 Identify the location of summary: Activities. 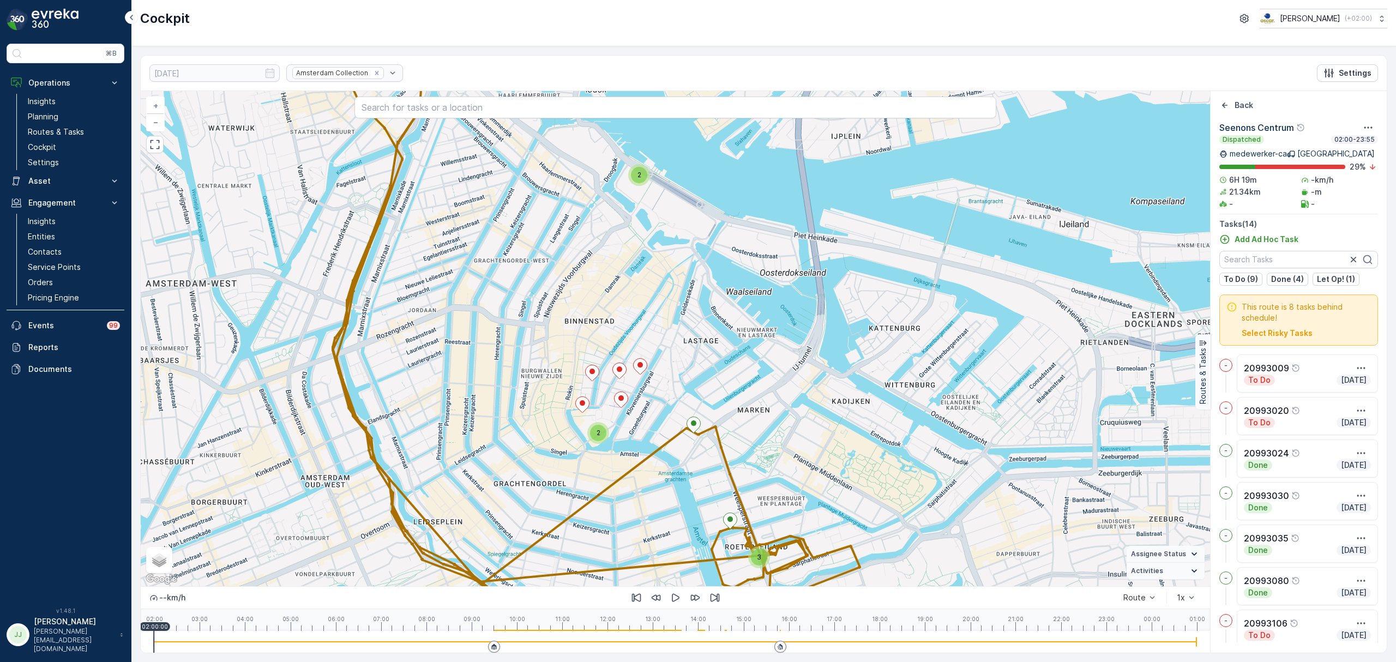
(1165, 571).